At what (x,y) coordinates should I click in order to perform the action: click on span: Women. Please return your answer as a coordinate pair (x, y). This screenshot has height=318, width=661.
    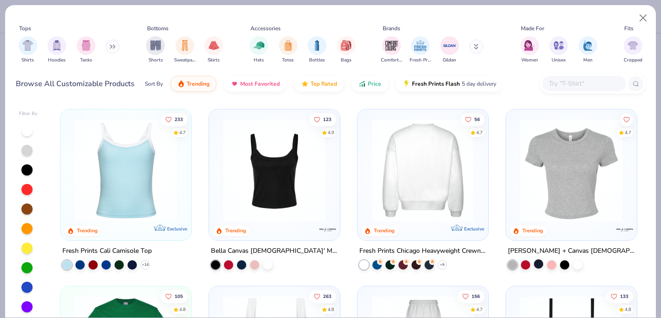
    Looking at the image, I should click on (530, 60).